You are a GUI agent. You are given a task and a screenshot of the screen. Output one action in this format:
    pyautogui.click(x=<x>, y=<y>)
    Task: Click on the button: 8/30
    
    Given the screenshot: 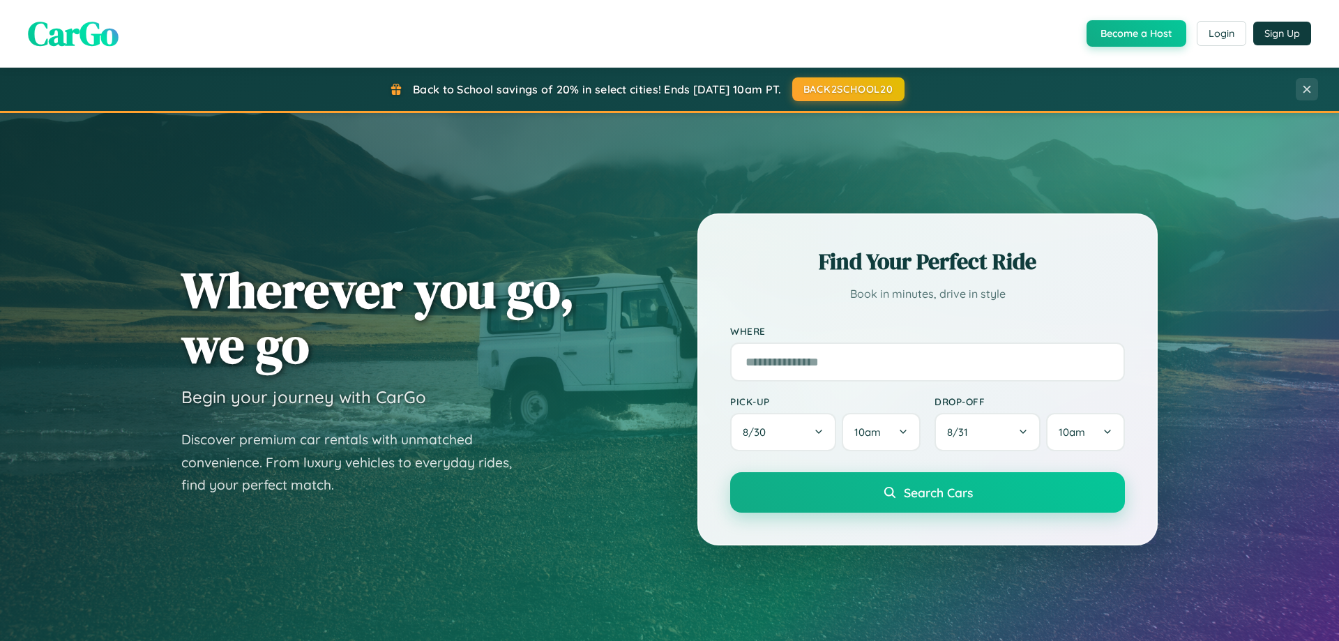 What is the action you would take?
    pyautogui.click(x=783, y=432)
    